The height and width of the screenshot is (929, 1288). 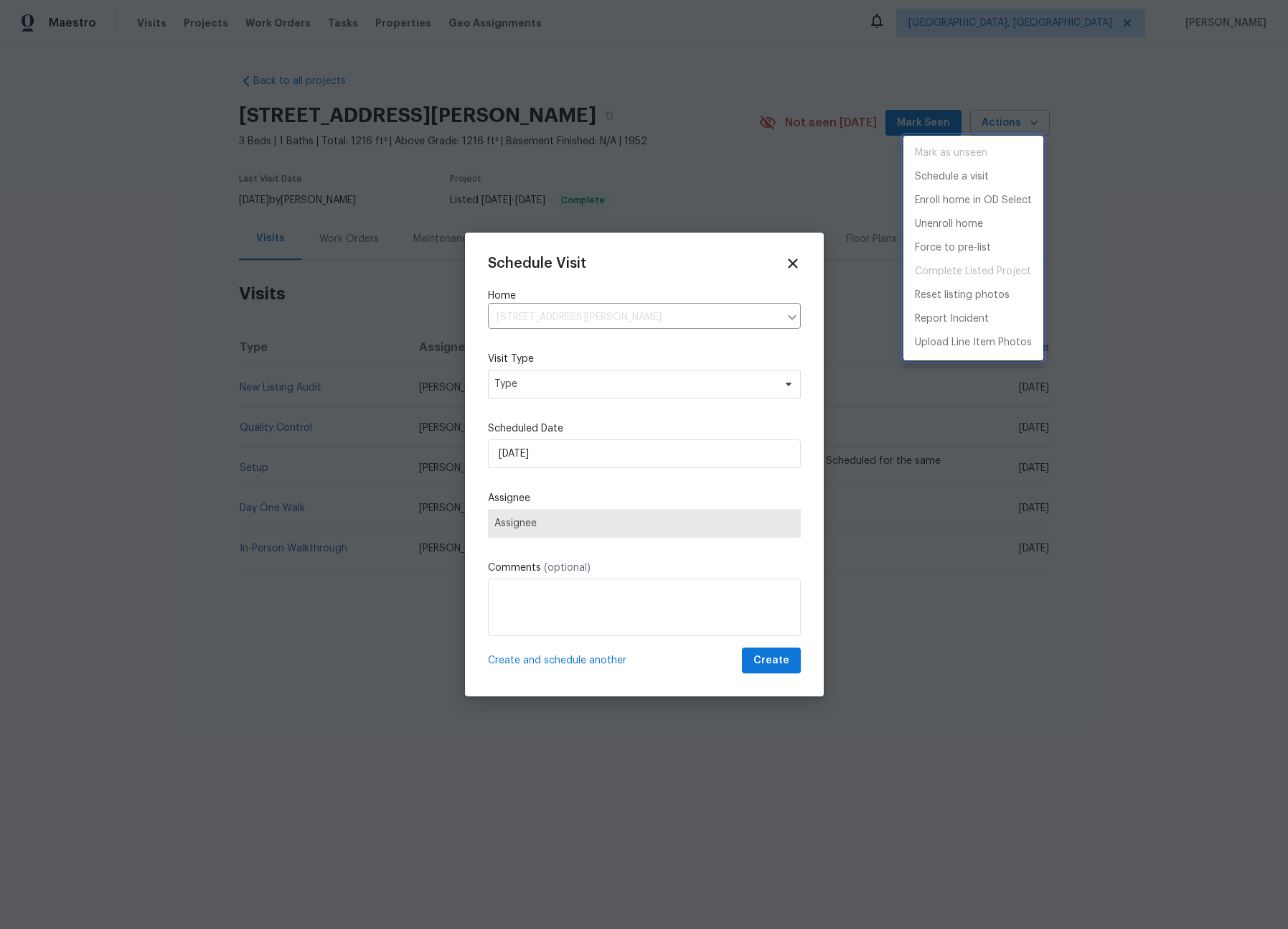 What do you see at coordinates (951, 177) in the screenshot?
I see `p: Schedule a visit` at bounding box center [951, 177].